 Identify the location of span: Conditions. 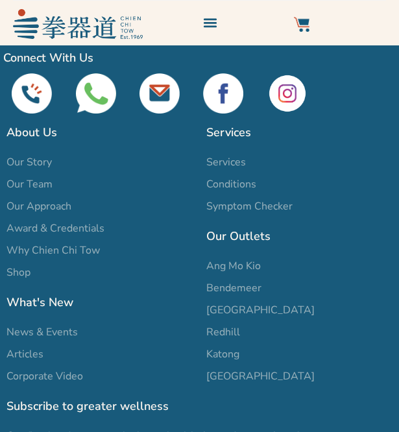
(231, 184).